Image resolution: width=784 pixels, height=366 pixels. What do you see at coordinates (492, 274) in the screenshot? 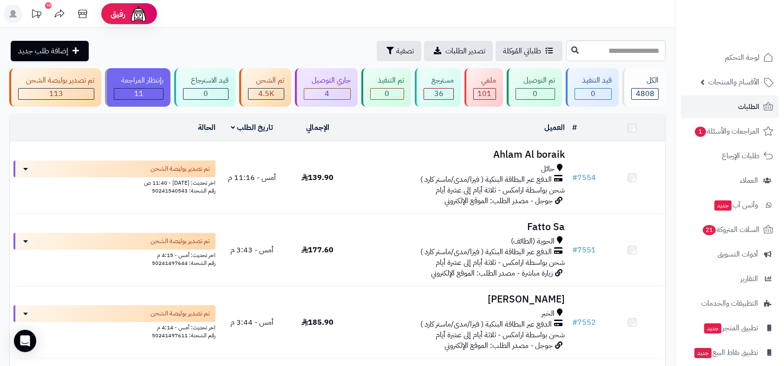
I see `span: زيارة مباشرة - مصدر الطلب: الموقع الإلكتروني` at bounding box center [492, 274].